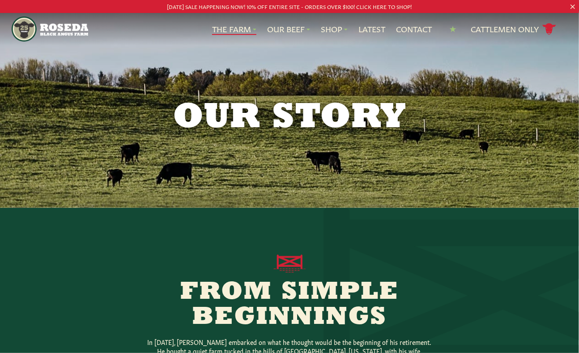 Image resolution: width=579 pixels, height=353 pixels. I want to click on h1: Our Story, so click(290, 118).